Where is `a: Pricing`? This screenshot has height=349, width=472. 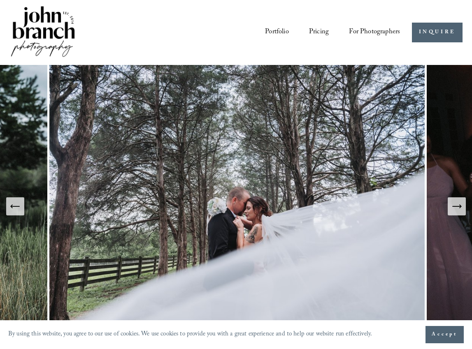
a: Pricing is located at coordinates (319, 32).